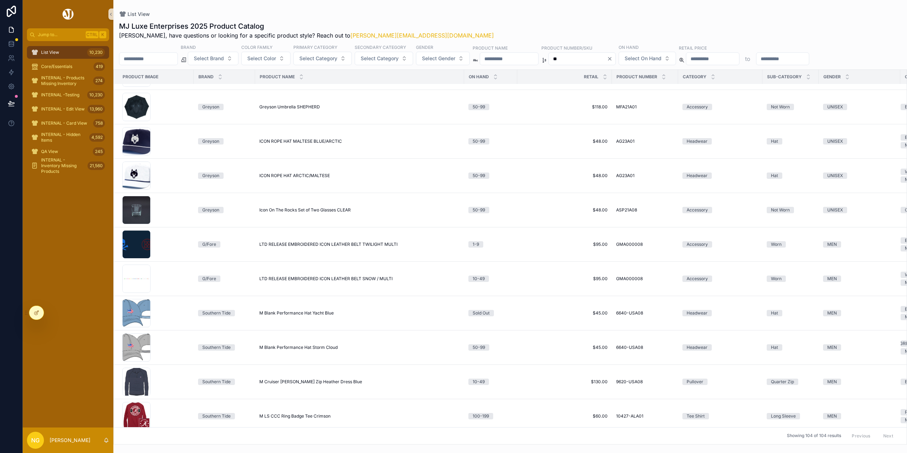  What do you see at coordinates (326, 279) in the screenshot?
I see `span: LTD RELEASE EMBROIDERED ICON LEATHER BELT SNOW / MULTI` at bounding box center [326, 279].